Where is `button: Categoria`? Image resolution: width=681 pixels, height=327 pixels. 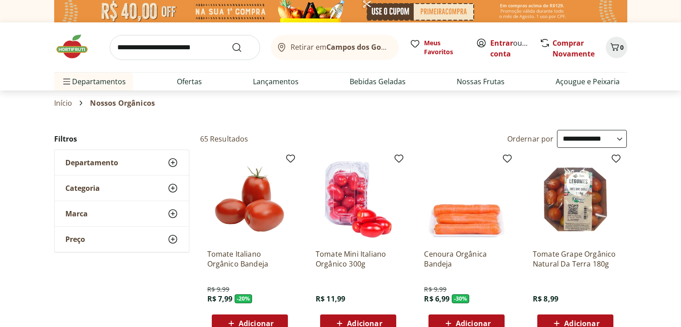
button: Categoria is located at coordinates (122, 188).